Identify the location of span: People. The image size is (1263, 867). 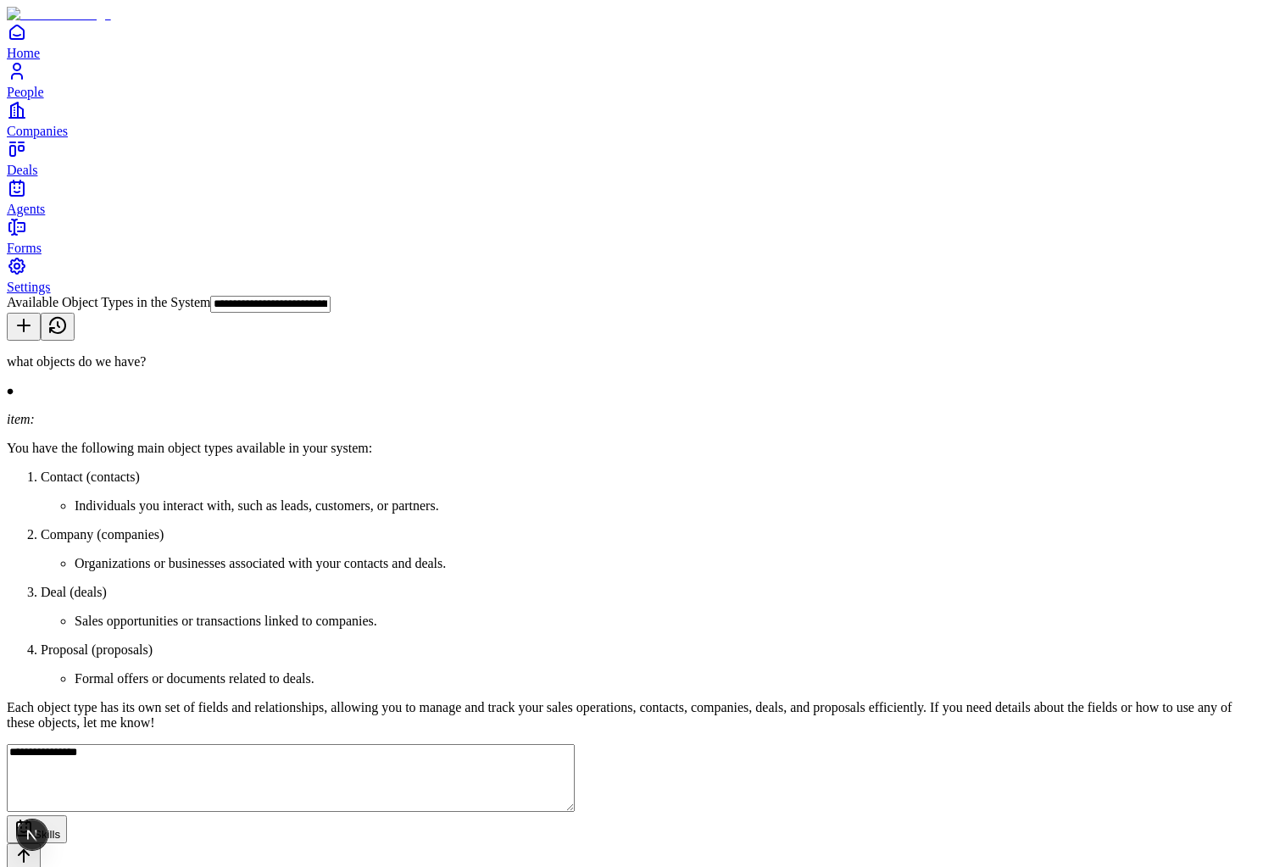
(25, 92).